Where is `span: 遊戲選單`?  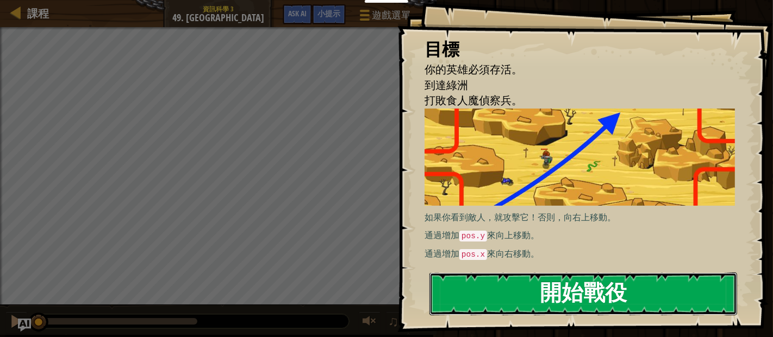
span: 遊戲選單 is located at coordinates (391, 15).